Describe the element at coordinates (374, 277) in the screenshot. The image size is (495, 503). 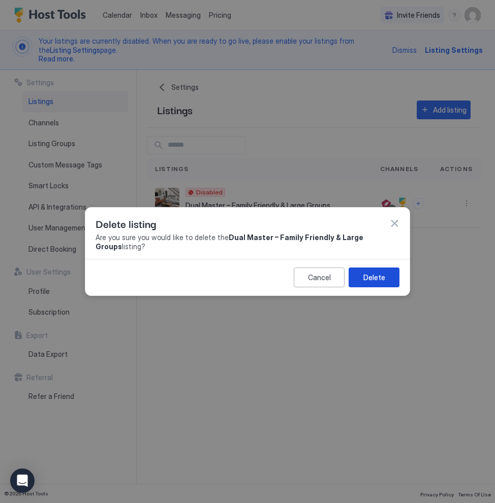
I see `button: Delete` at that location.